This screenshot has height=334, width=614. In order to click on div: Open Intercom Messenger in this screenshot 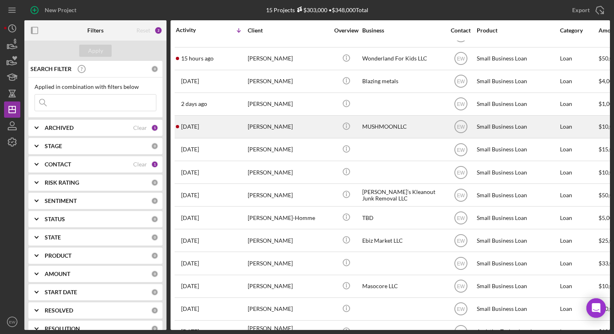, I will do `click(596, 308)`.